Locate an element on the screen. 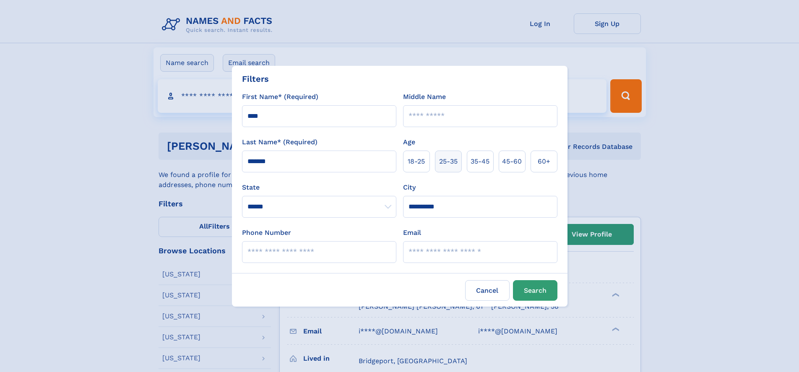 Image resolution: width=799 pixels, height=372 pixels. span: 35‑45 is located at coordinates (480, 161).